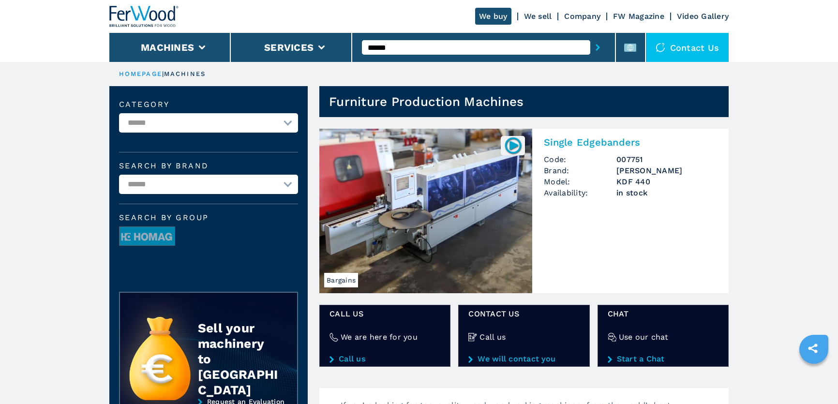 This screenshot has width=838, height=404. I want to click on a: We will contact you, so click(524, 359).